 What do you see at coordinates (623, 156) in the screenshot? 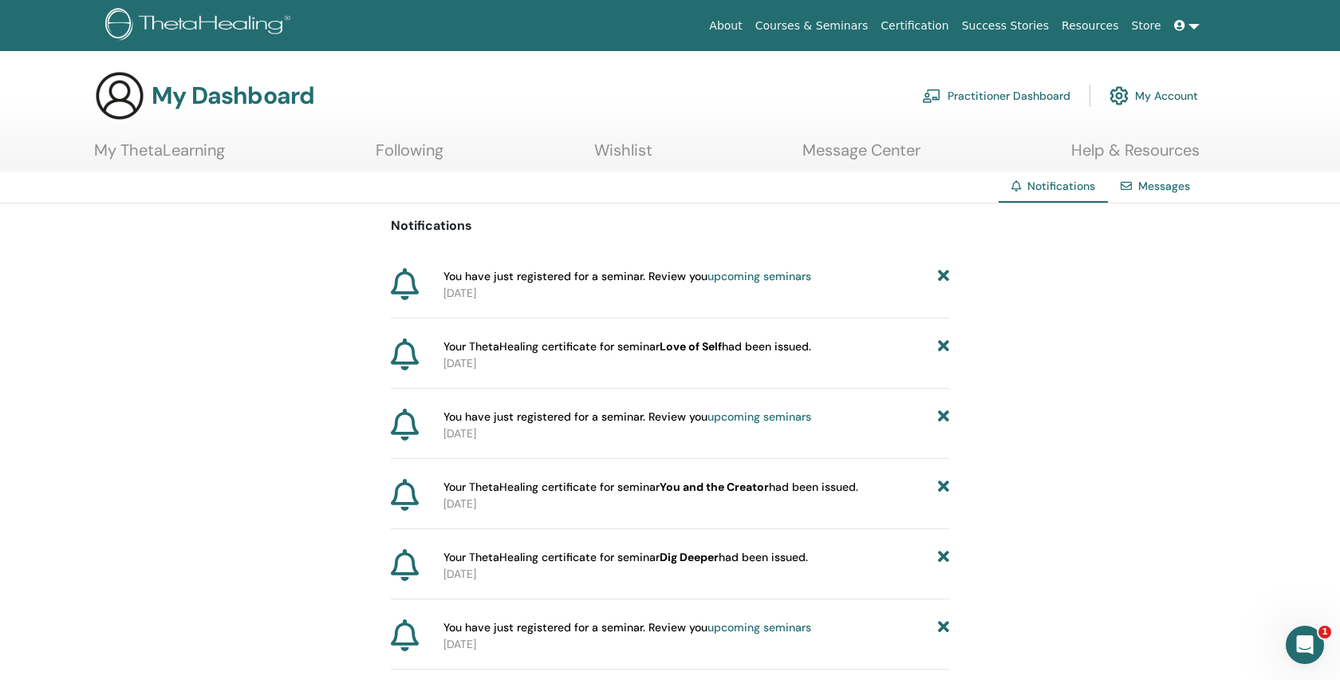
I see `a: Wishlist` at bounding box center [623, 156].